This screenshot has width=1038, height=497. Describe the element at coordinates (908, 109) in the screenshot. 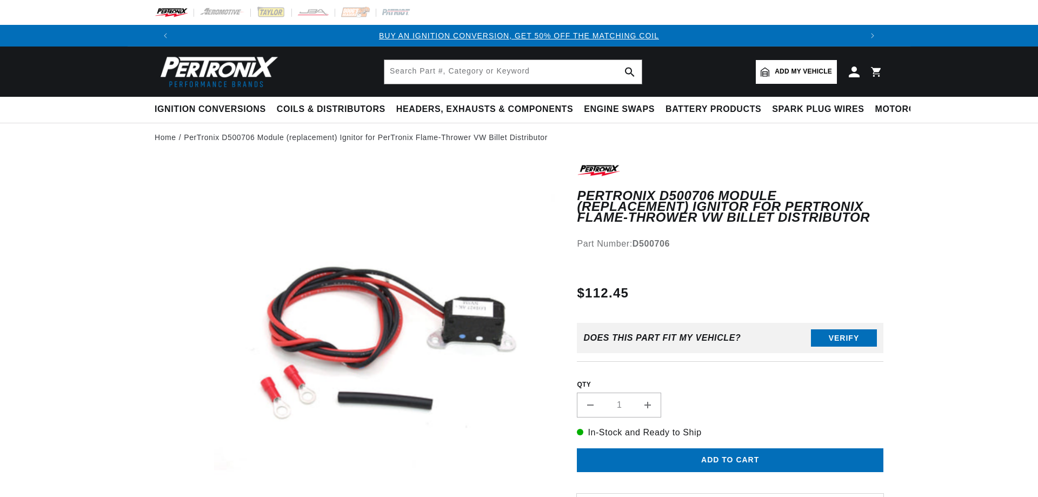

I see `span: Motorcycle` at that location.